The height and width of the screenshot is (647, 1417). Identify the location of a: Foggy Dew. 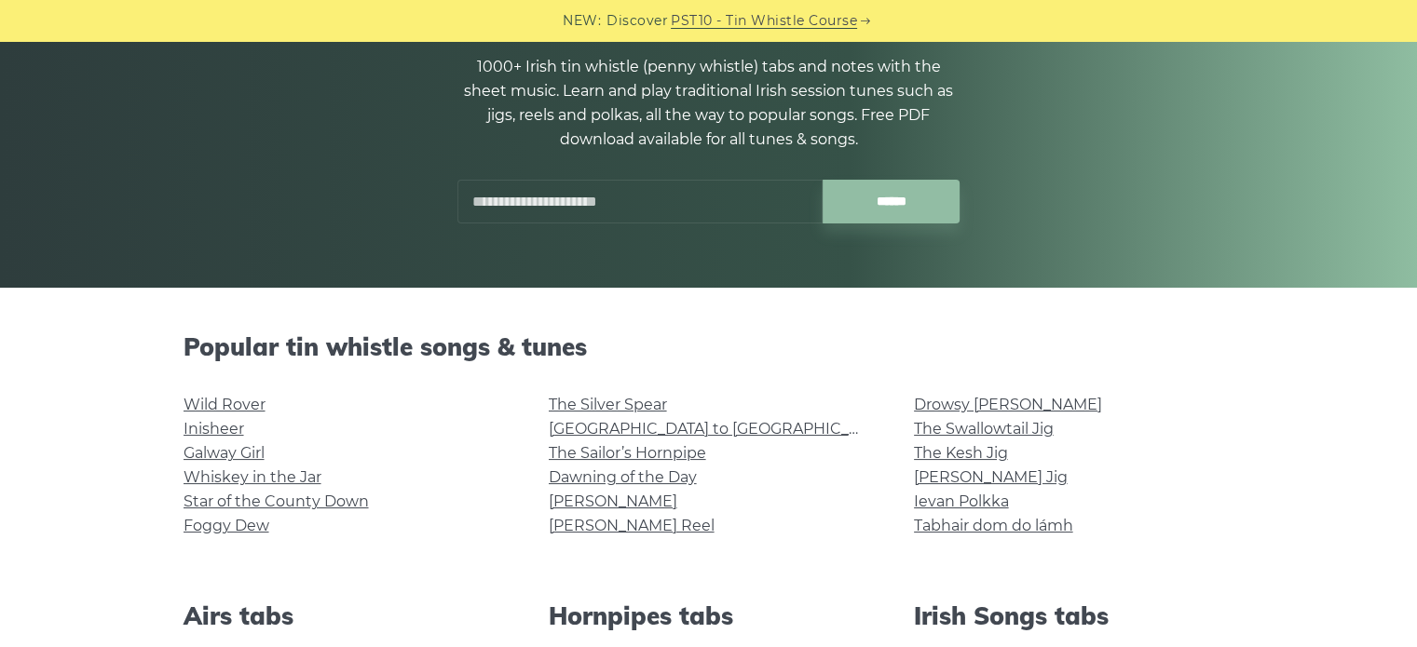
(226, 525).